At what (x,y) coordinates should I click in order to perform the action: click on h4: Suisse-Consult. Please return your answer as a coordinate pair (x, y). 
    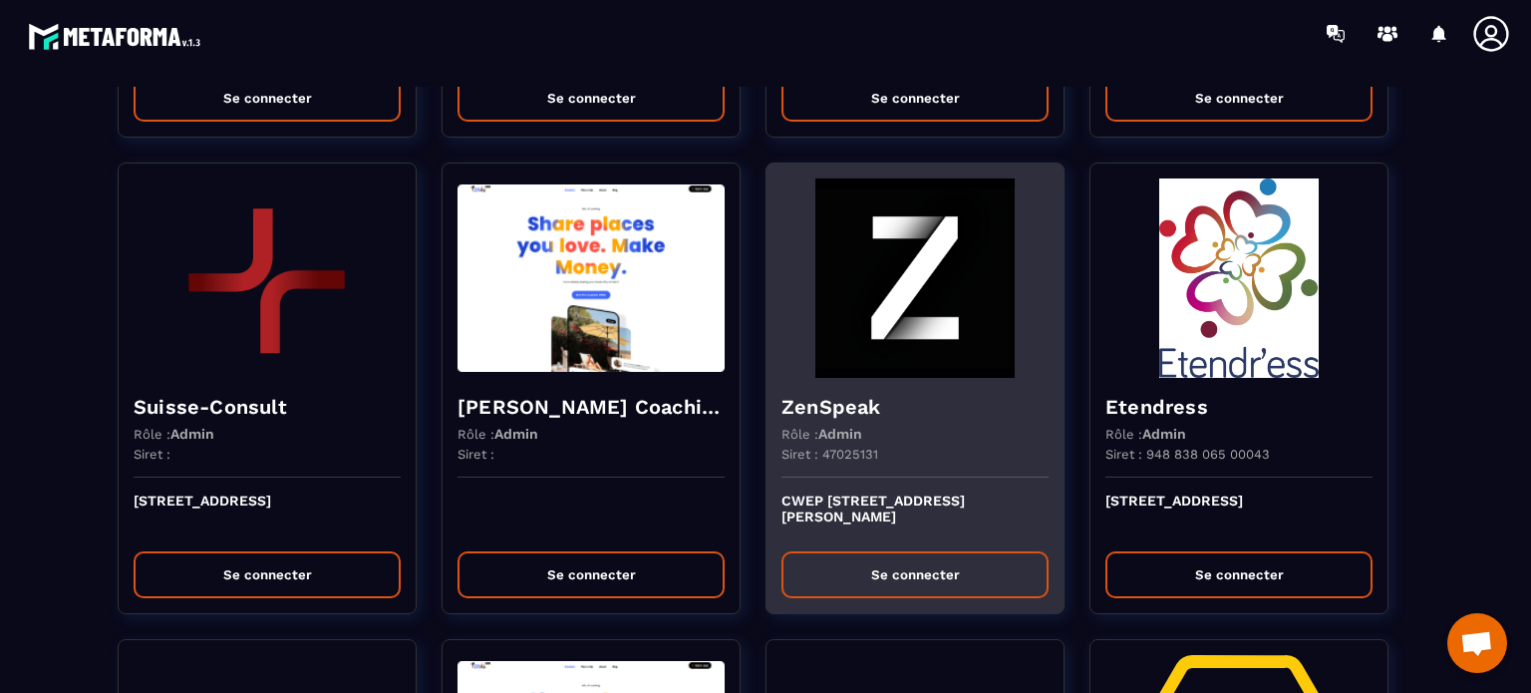
    Looking at the image, I should click on (267, 407).